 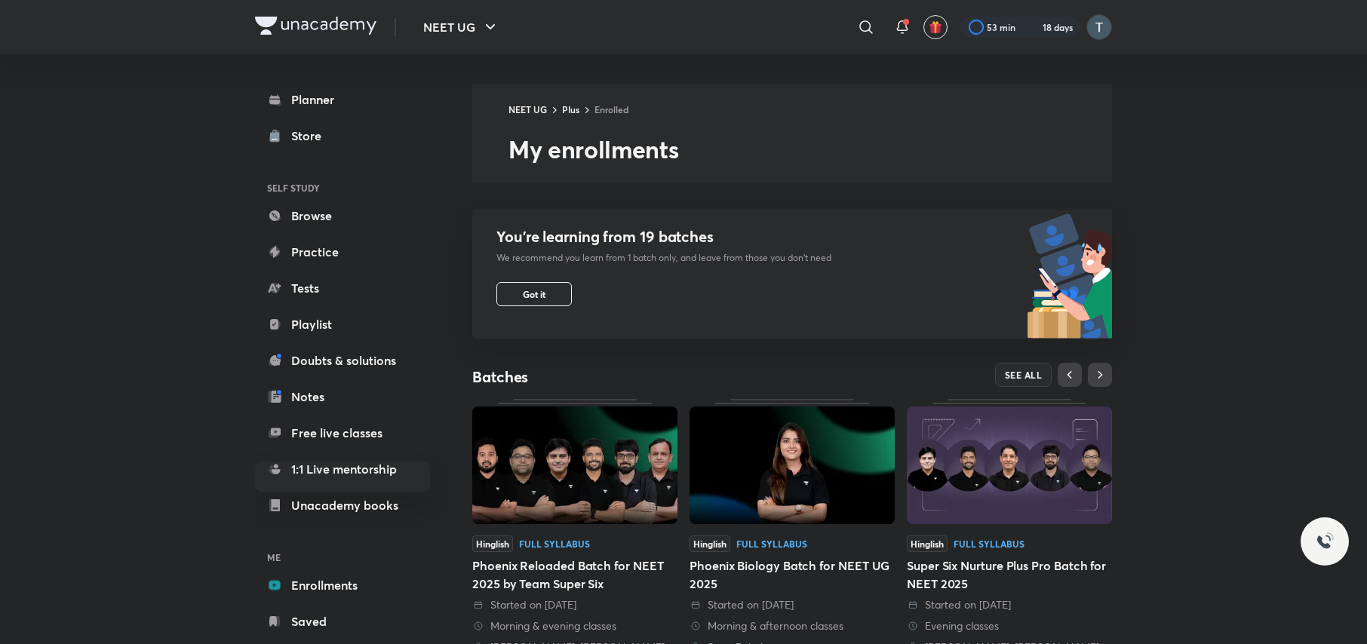 I want to click on h6: SELF STUDY, so click(x=342, y=188).